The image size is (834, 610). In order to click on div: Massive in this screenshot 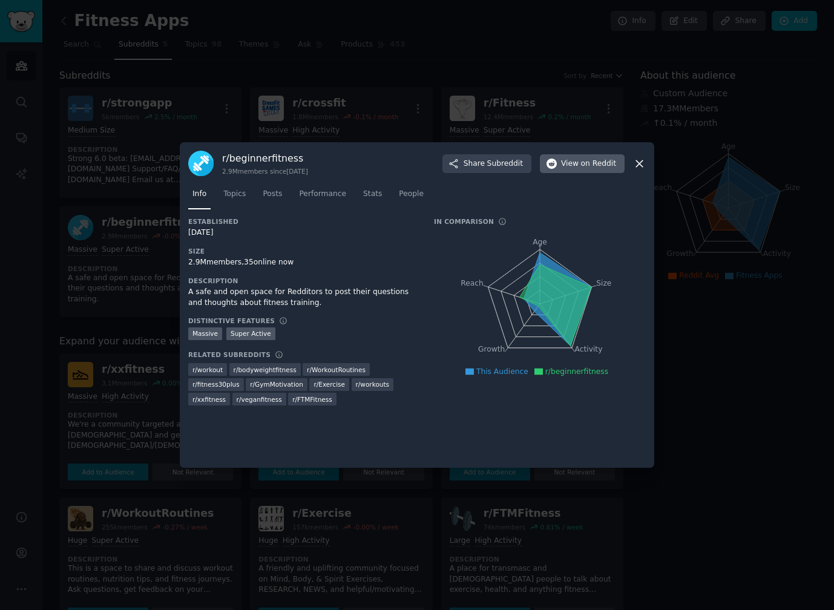, I will do `click(205, 333)`.